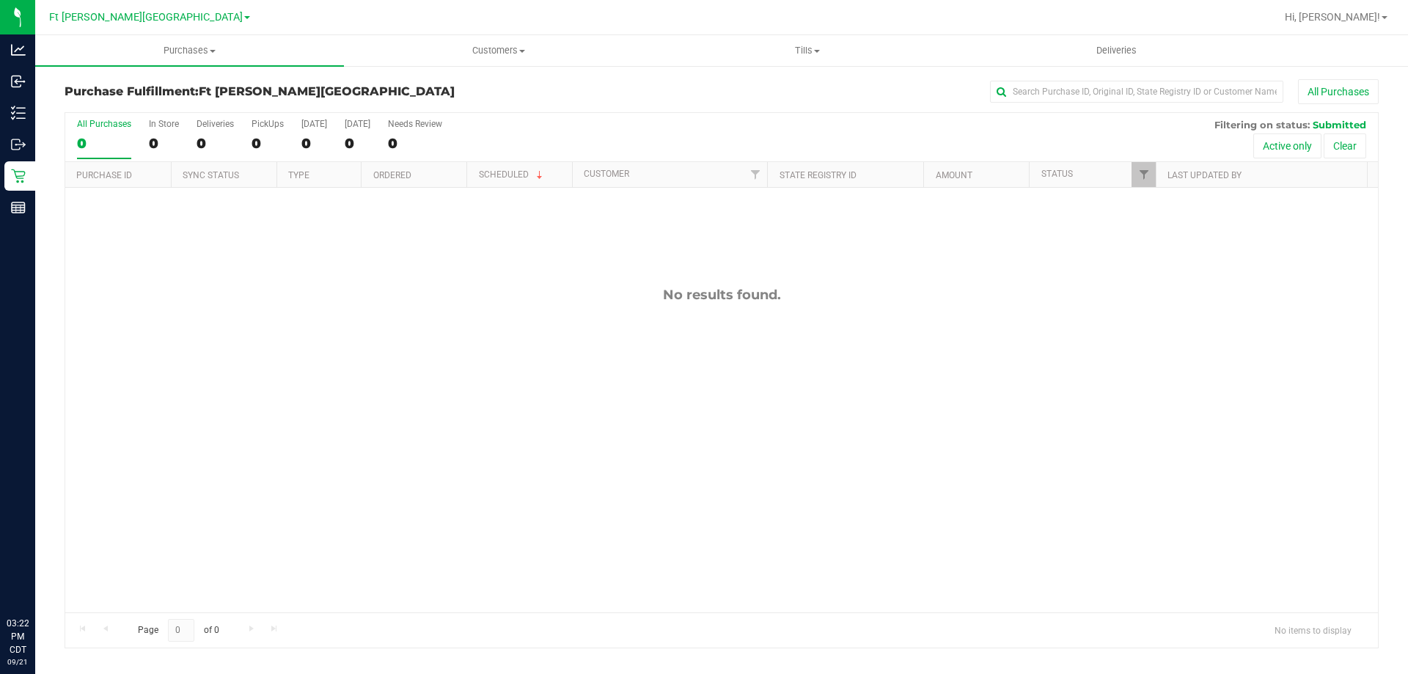 Image resolution: width=1408 pixels, height=674 pixels. Describe the element at coordinates (954, 175) in the screenshot. I see `a: Amount` at that location.